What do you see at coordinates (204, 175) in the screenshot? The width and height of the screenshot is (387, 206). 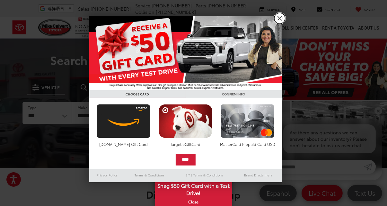 I see `a: SMS Terms & Conditions` at bounding box center [204, 175].